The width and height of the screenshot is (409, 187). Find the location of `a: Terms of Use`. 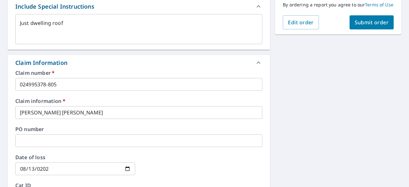

a: Terms of Use is located at coordinates (379, 4).